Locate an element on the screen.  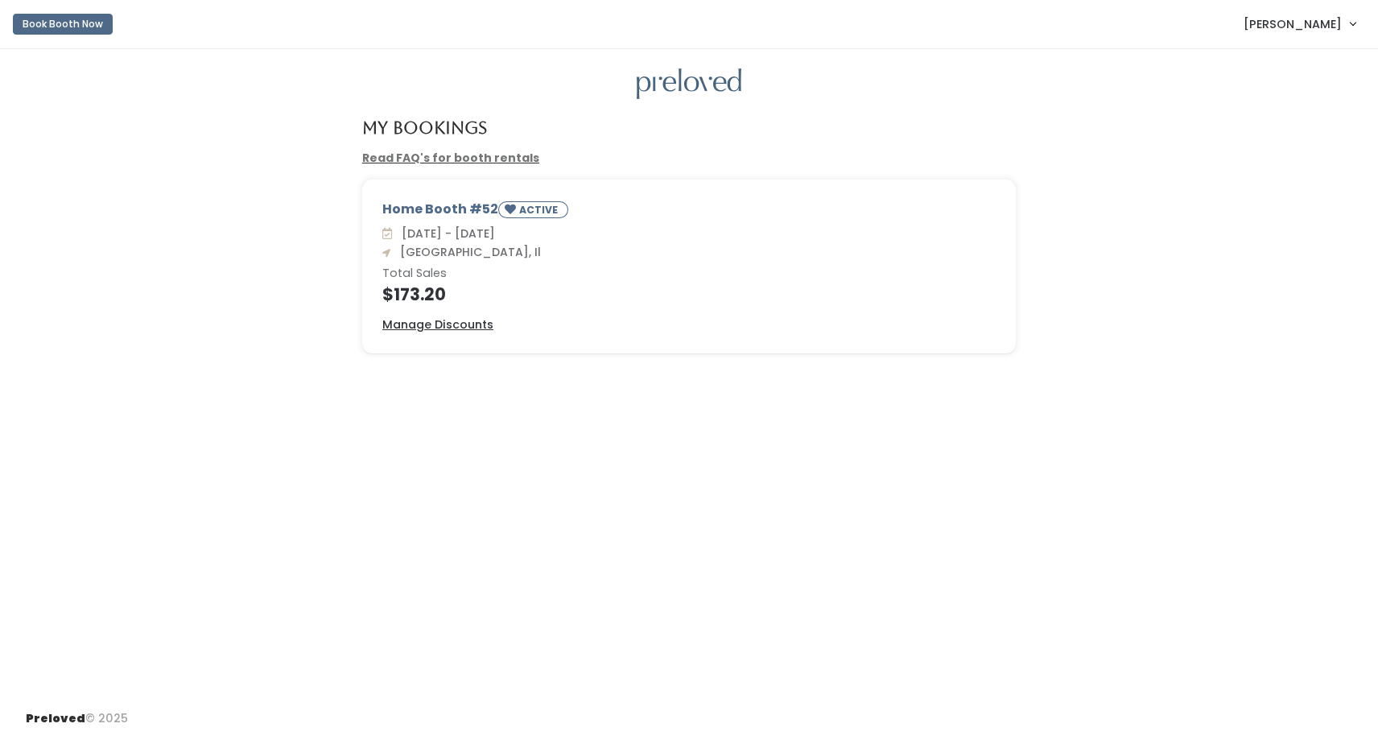
a: Manage Discounts is located at coordinates (438, 324).